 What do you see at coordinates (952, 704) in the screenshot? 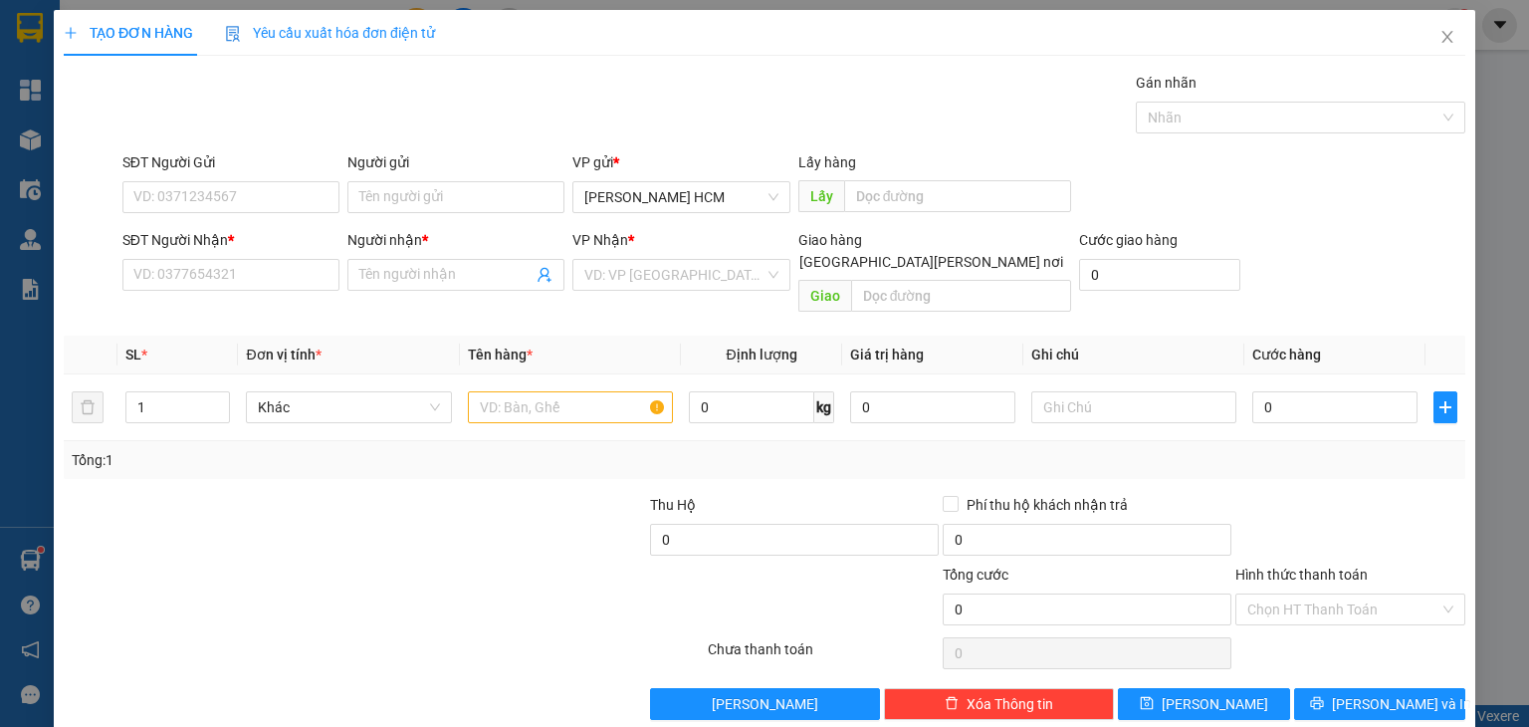
I see `span: delete` at bounding box center [952, 704].